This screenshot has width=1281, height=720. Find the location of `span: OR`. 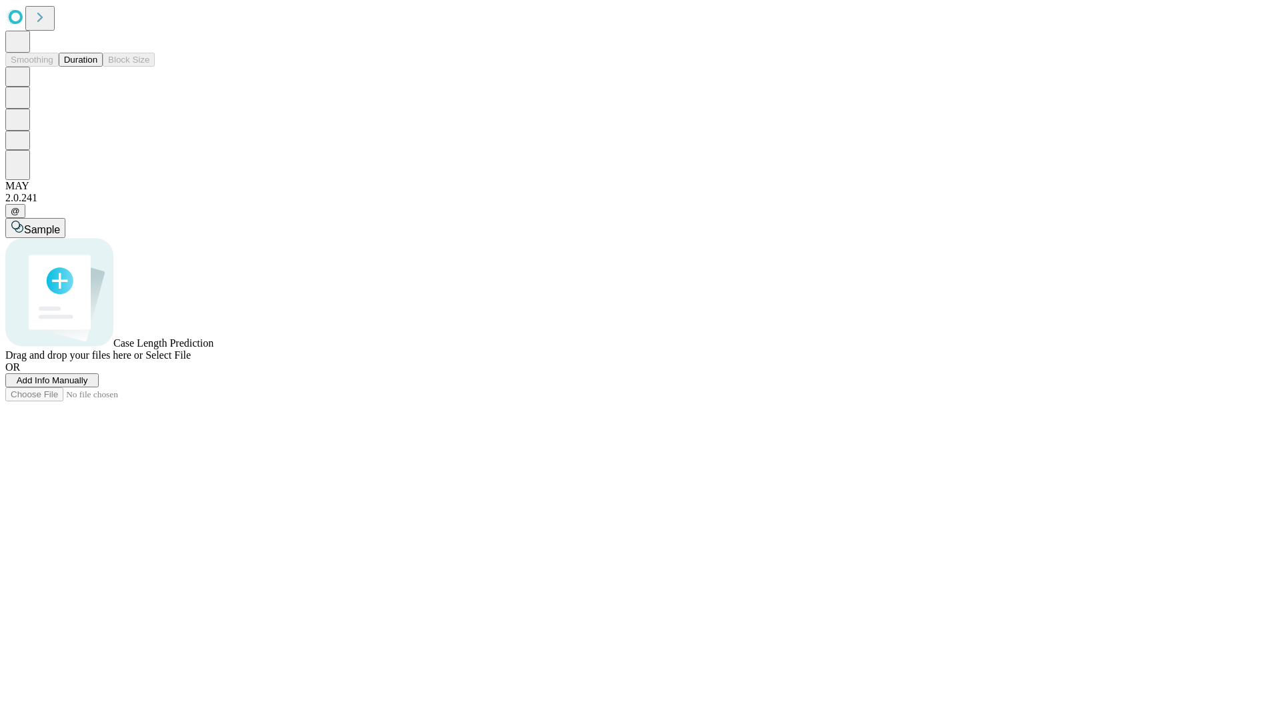

span: OR is located at coordinates (13, 367).